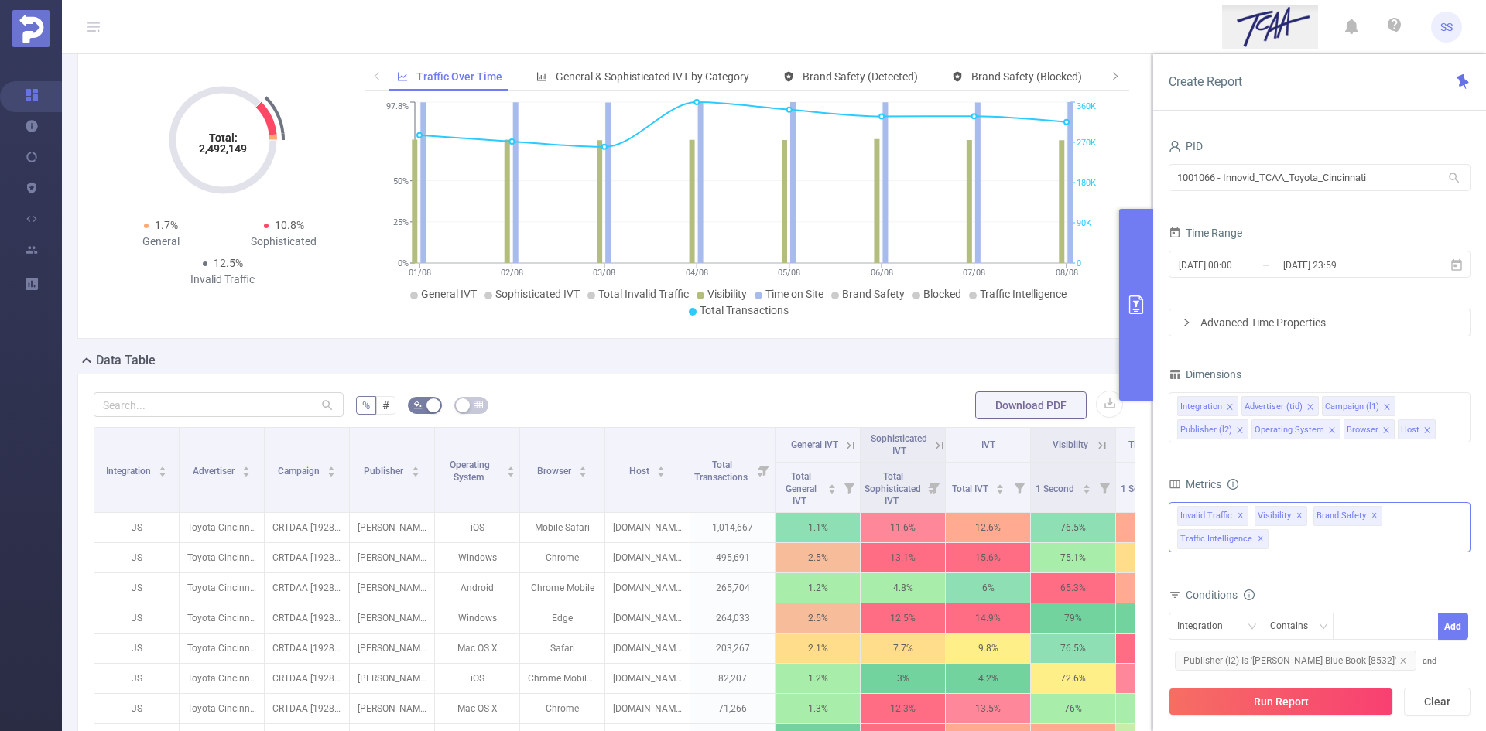 The height and width of the screenshot is (731, 1486). What do you see at coordinates (1195, 484) in the screenshot?
I see `span: Metrics` at bounding box center [1195, 484].